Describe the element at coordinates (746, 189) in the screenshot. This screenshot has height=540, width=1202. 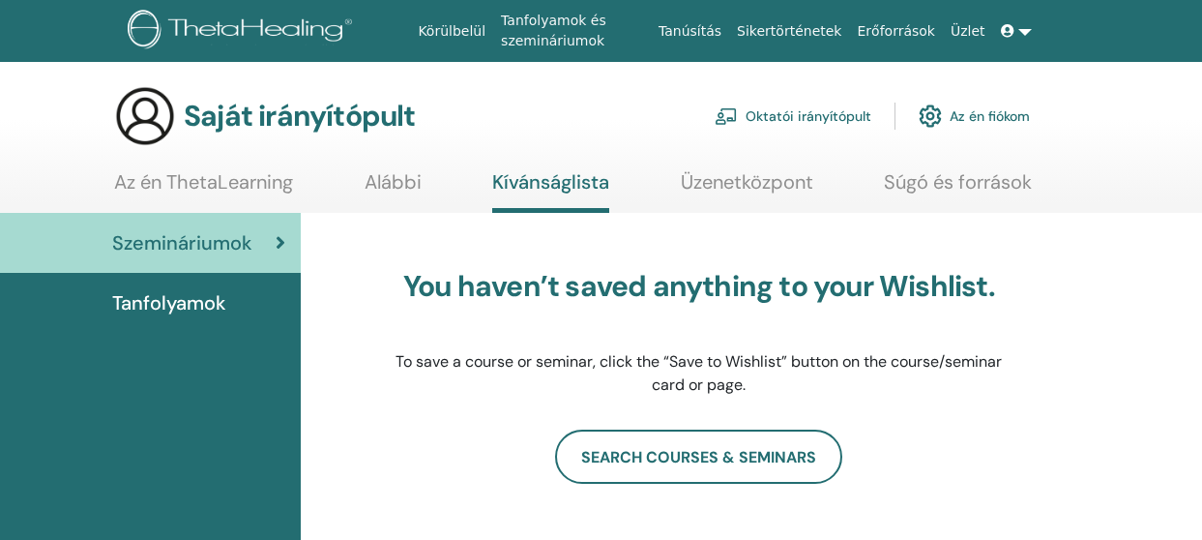
I see `a: Üzenetközpont` at that location.